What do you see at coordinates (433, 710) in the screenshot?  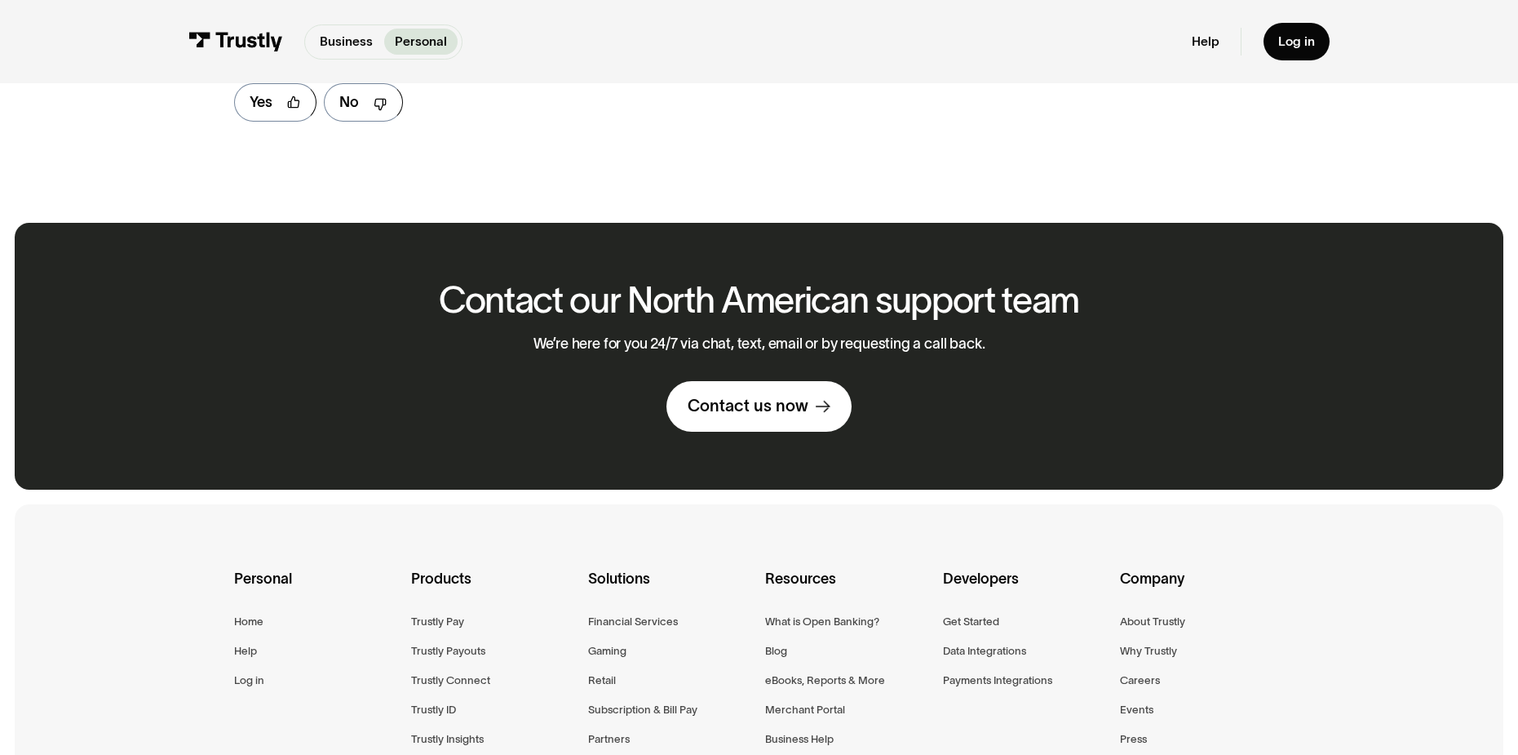 I see `div: Trustly ID` at bounding box center [433, 710].